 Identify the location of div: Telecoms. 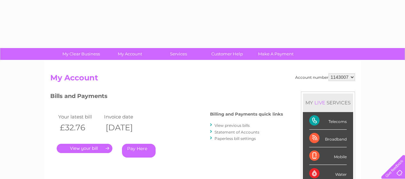
(328, 121).